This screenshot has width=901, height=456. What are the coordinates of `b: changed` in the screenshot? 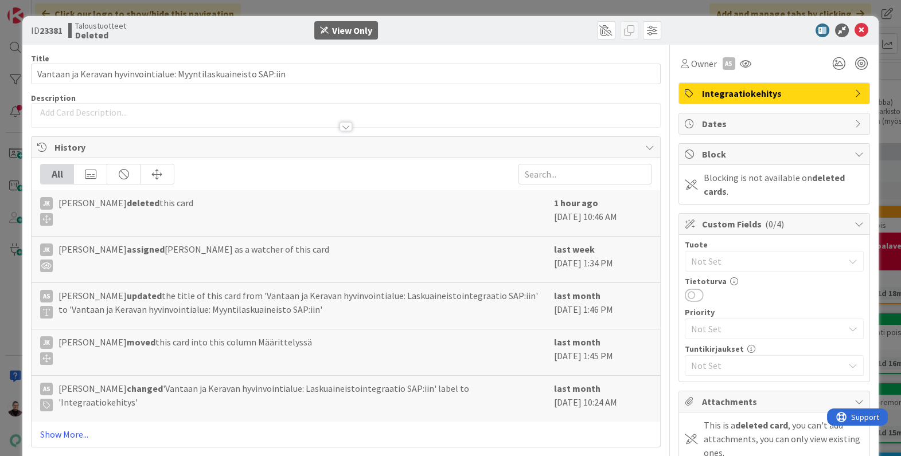 It's located at (144, 389).